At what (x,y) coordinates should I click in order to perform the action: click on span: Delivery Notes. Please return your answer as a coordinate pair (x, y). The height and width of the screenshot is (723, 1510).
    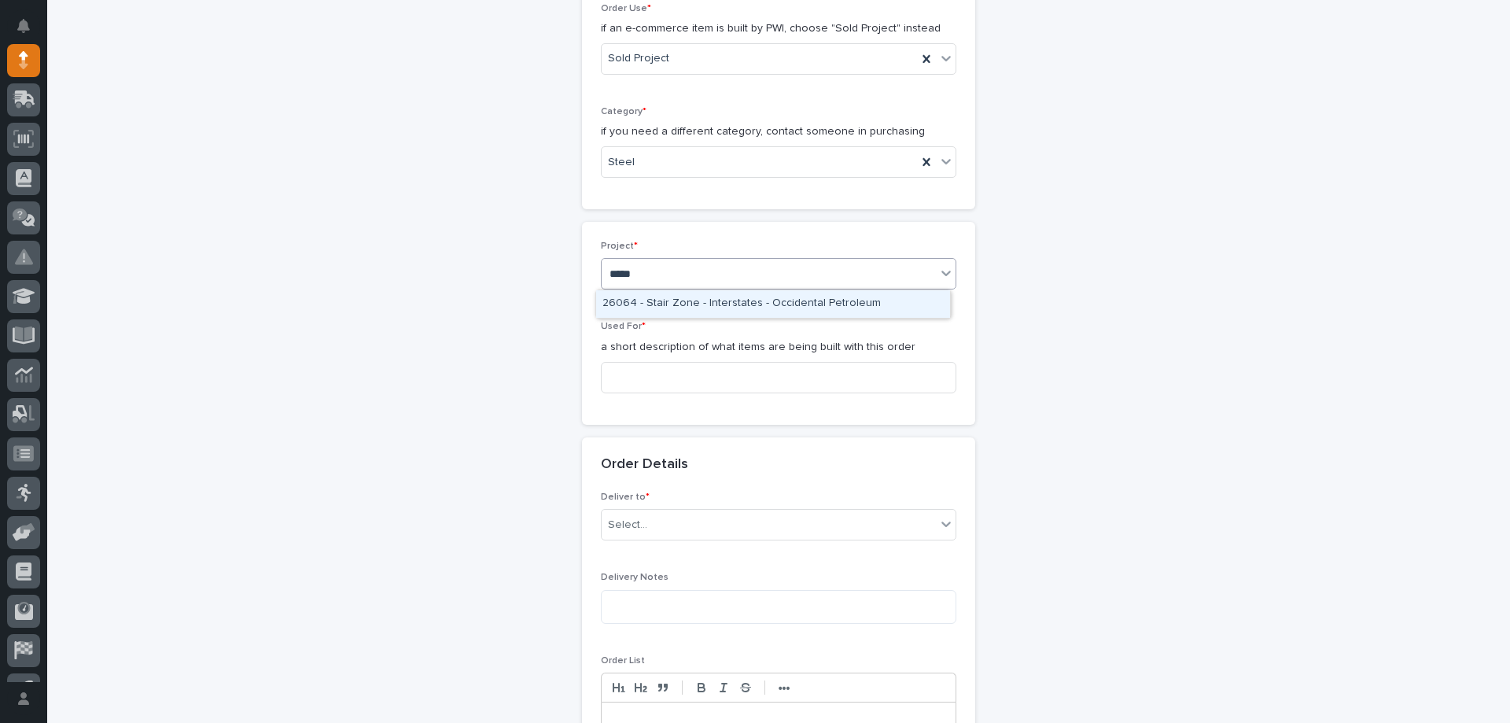
    Looking at the image, I should click on (635, 577).